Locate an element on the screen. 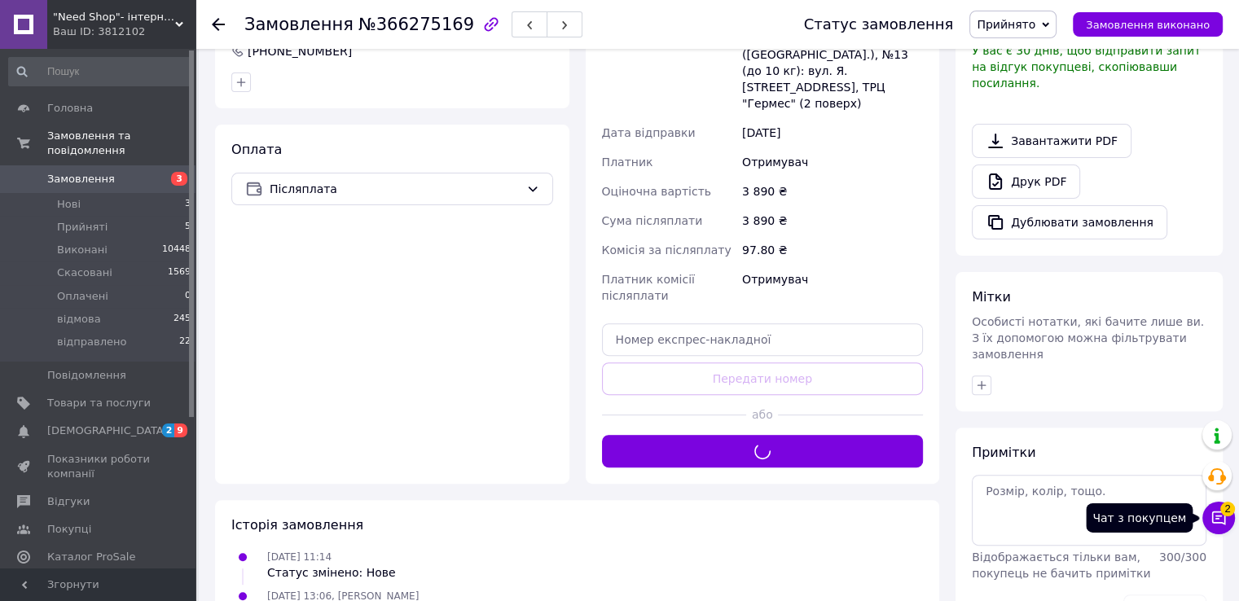 This screenshot has height=601, width=1239. span: 1569 is located at coordinates (179, 273).